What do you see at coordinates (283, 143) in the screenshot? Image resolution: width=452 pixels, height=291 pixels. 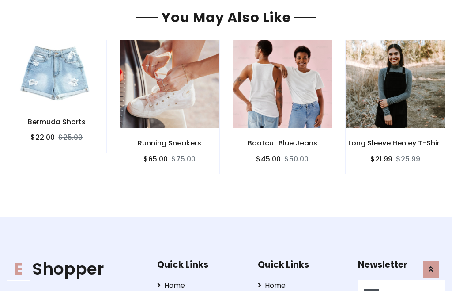 I see `h6: Bootcut Blue Jeans` at bounding box center [283, 143].